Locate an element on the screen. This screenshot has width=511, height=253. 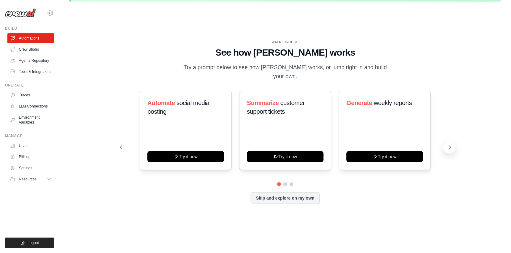
button: Resources is located at coordinates (31, 179).